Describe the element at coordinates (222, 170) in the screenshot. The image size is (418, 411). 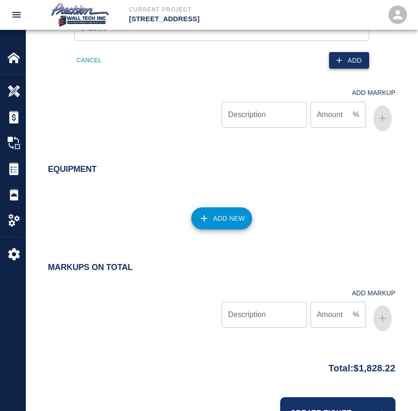
I see `h2: Equipment` at that location.